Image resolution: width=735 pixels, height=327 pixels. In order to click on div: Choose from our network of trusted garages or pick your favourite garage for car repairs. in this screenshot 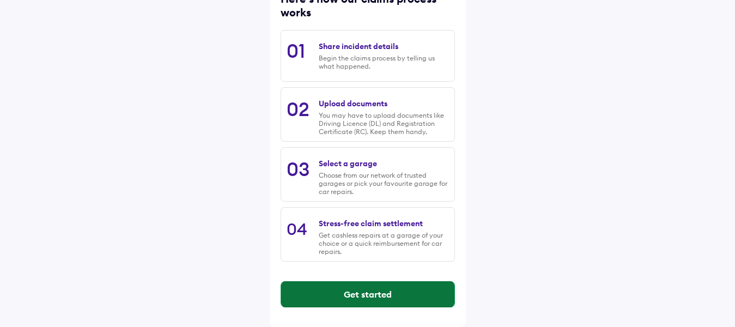, I will do `click(384, 183)`.